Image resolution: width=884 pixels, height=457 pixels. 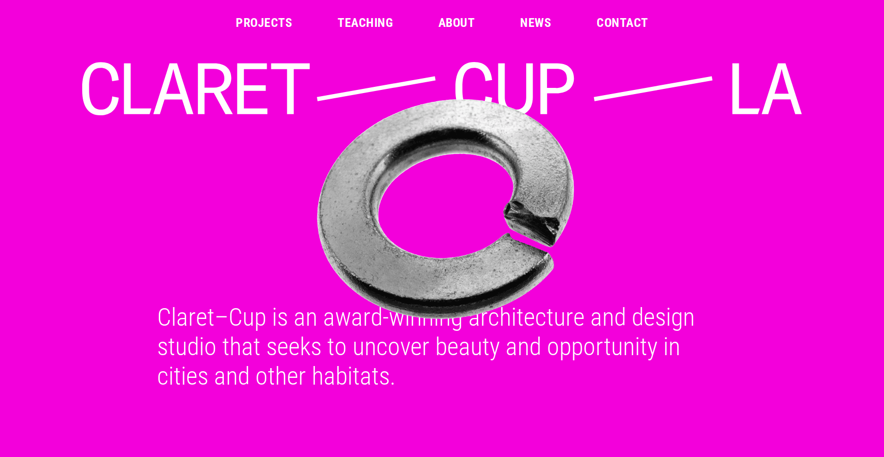 What do you see at coordinates (442, 346) in the screenshot?
I see `div: Claret–Cup is an award-winning architecture and design studio that seeks to uncover beauty and op...` at bounding box center [442, 346].